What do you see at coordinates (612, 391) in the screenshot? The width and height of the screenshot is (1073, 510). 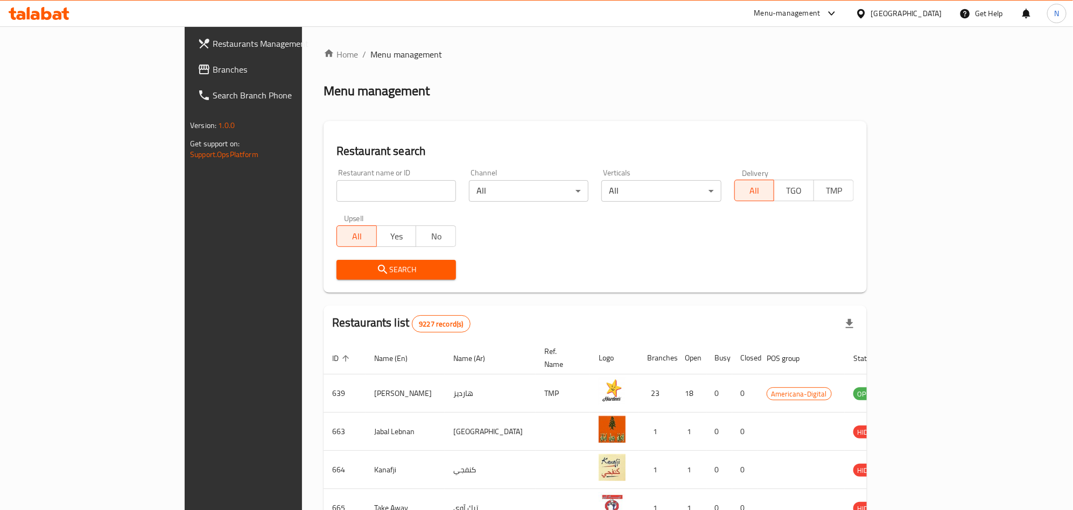 I see `img: Hardee's` at bounding box center [612, 391].